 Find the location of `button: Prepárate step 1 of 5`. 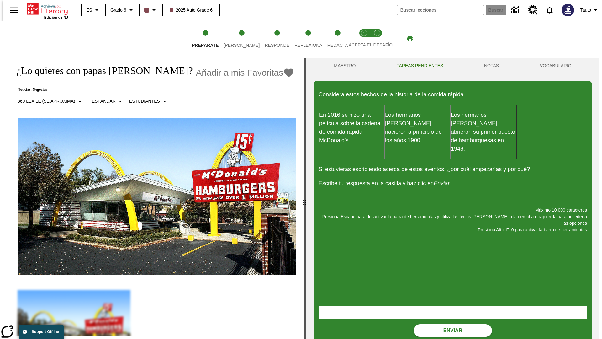

button: Prepárate step 1 of 5 is located at coordinates (205, 39).